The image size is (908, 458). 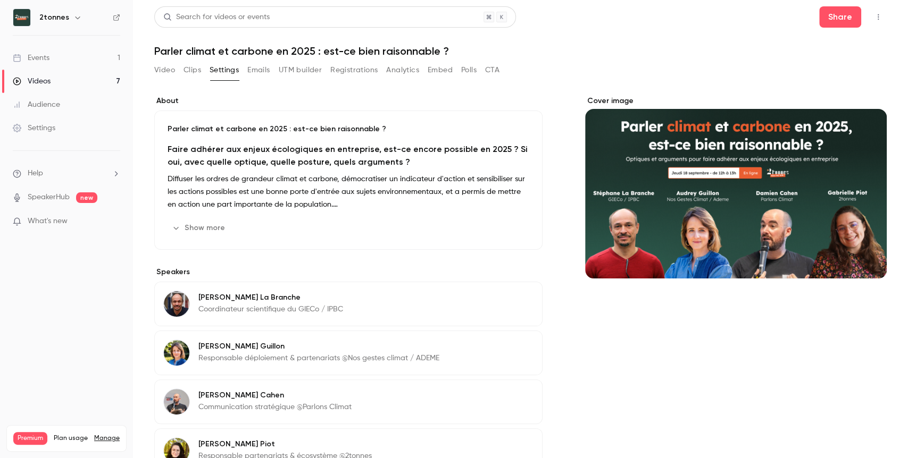 What do you see at coordinates (402, 70) in the screenshot?
I see `button: Analytics` at bounding box center [402, 70].